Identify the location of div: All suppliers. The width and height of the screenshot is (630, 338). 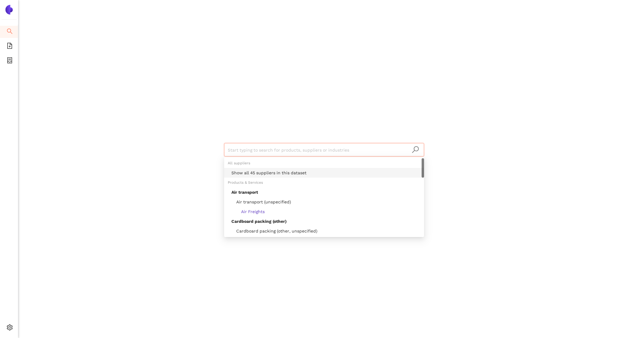
(324, 163).